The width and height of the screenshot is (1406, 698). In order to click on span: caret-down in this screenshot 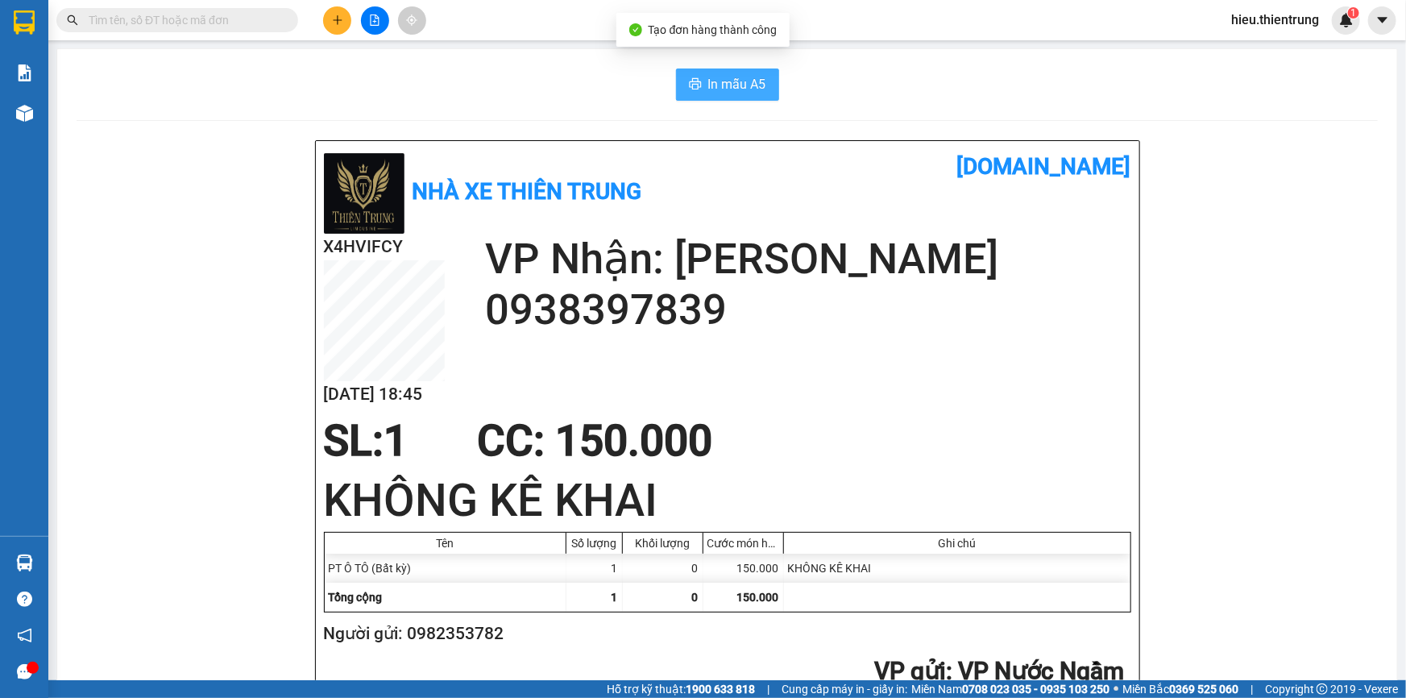, I will do `click(1383, 20)`.